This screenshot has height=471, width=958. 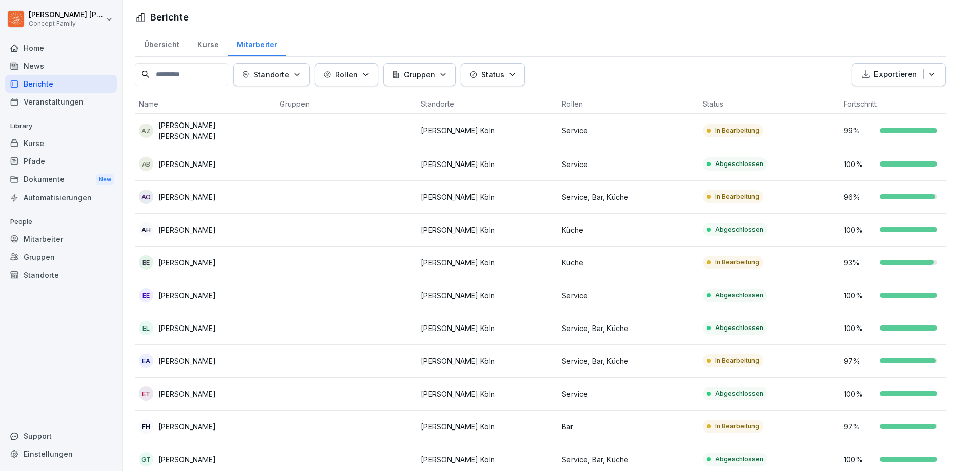 I want to click on div: Berichte, so click(x=61, y=84).